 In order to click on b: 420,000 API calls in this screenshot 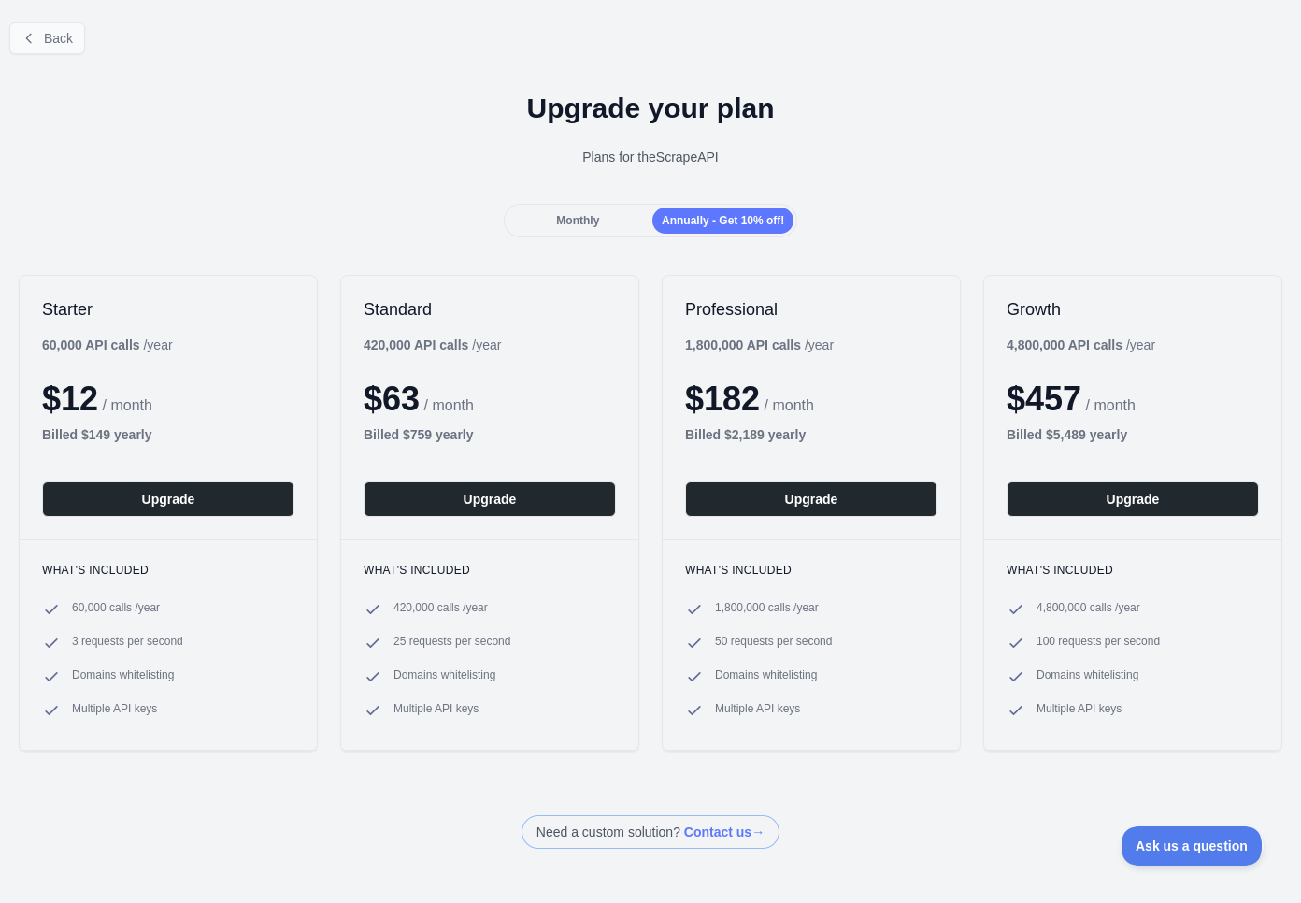, I will do `click(416, 345)`.